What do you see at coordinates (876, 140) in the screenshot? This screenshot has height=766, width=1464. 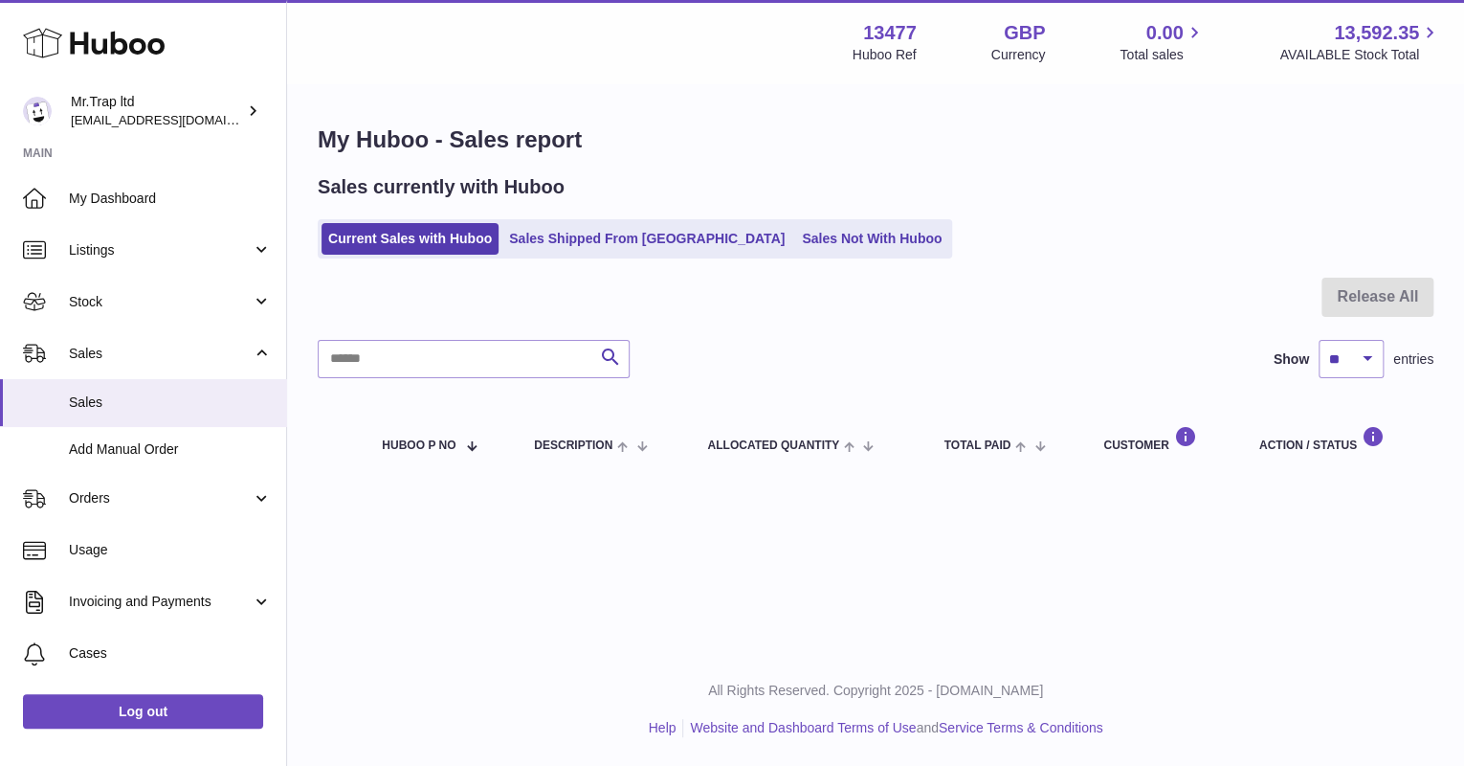 I see `h1: My Huboo - Sales report` at bounding box center [876, 140].